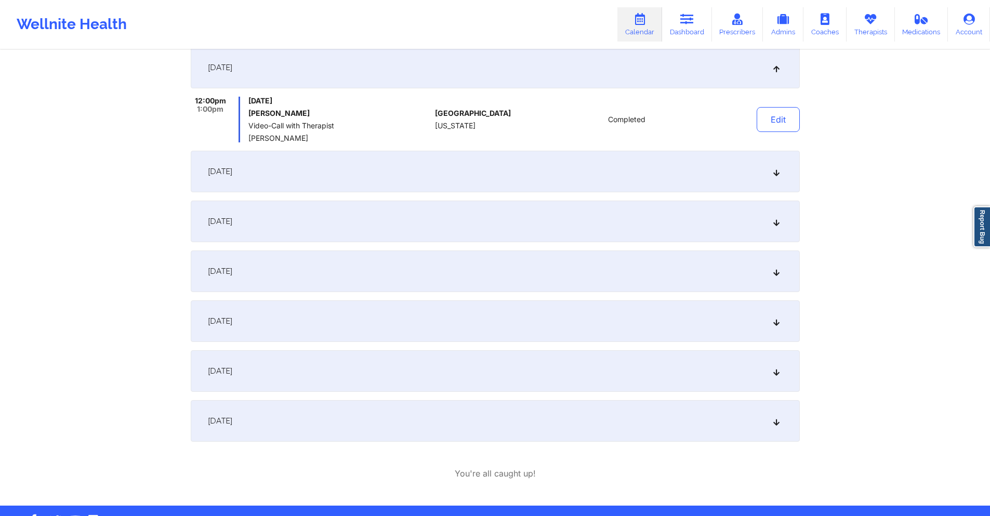 The height and width of the screenshot is (516, 990). I want to click on span: 12:00pm, so click(211, 101).